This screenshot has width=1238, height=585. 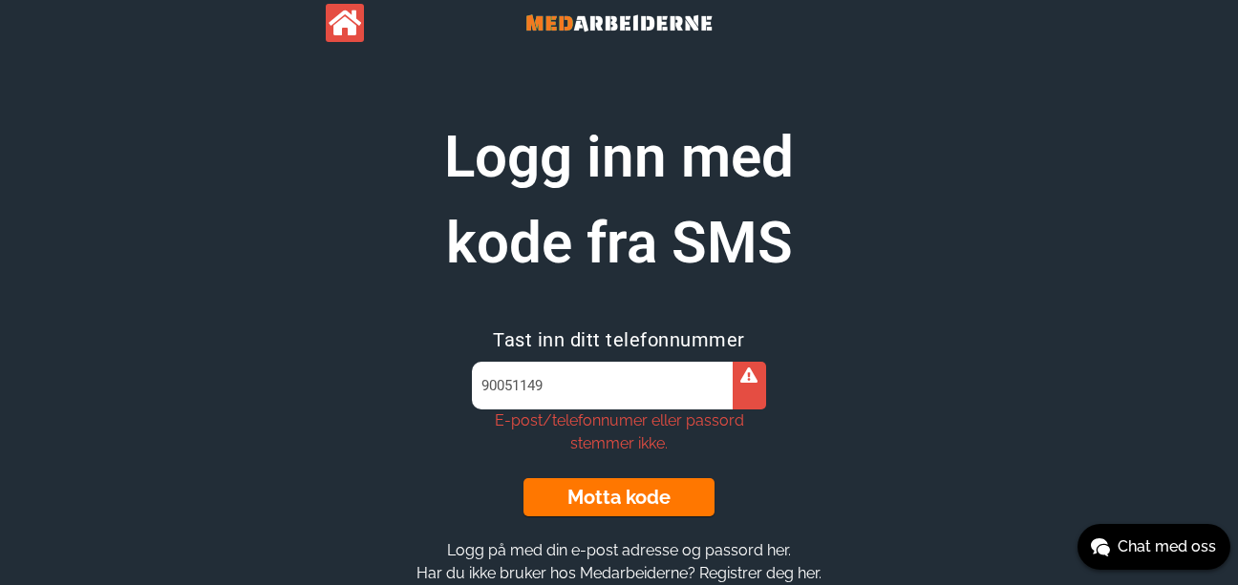 I want to click on span: Chat med oss, so click(x=1166, y=547).